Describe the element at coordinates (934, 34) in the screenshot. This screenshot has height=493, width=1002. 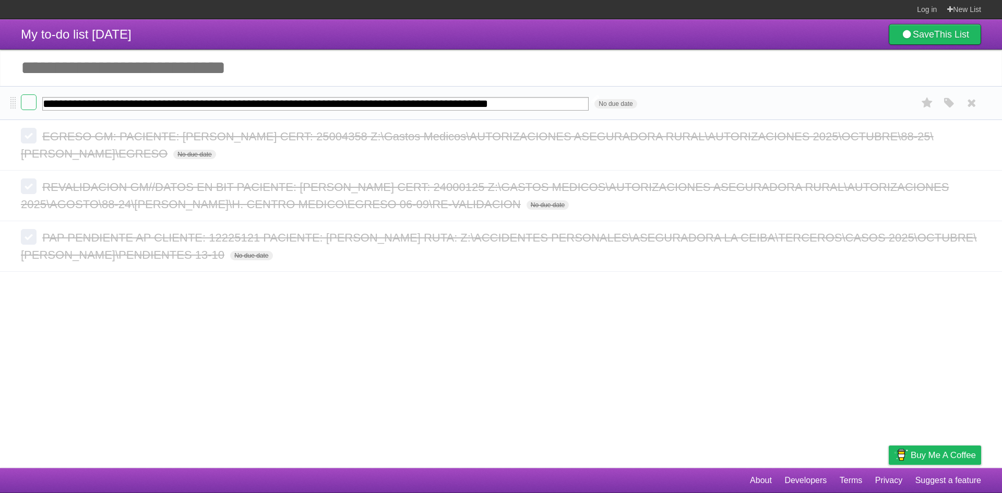
I see `a: SaveThis List` at that location.